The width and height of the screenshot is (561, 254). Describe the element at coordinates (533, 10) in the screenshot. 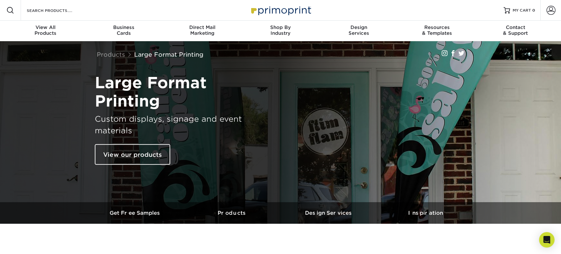

I see `span: 0` at that location.